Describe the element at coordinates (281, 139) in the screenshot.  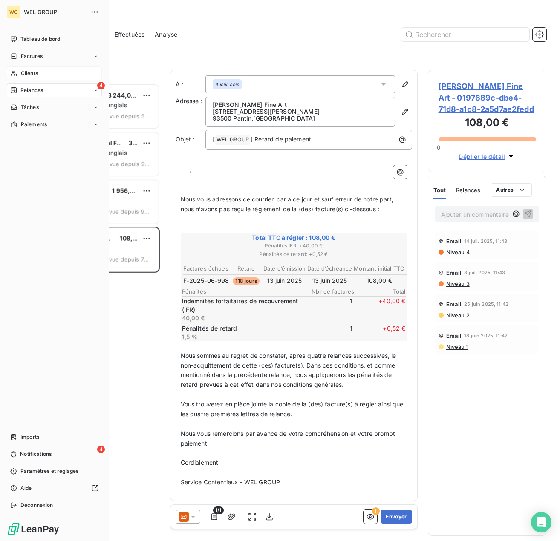
I see `span: ] Retard de paiement` at that location.